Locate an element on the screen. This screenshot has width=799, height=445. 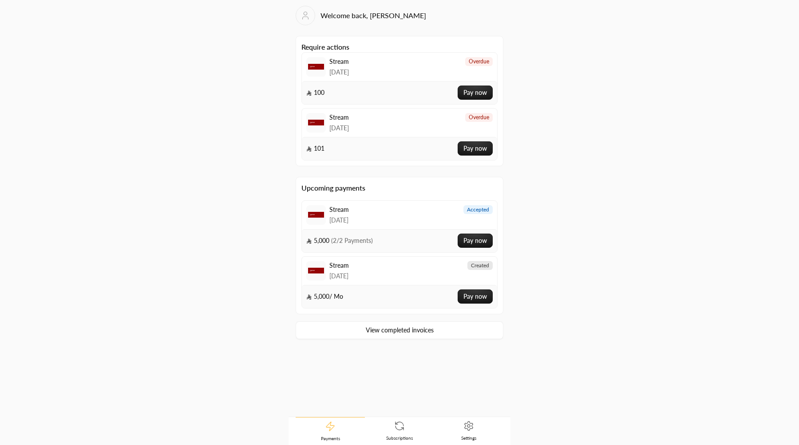
span: Subscriptions is located at coordinates (399, 438).